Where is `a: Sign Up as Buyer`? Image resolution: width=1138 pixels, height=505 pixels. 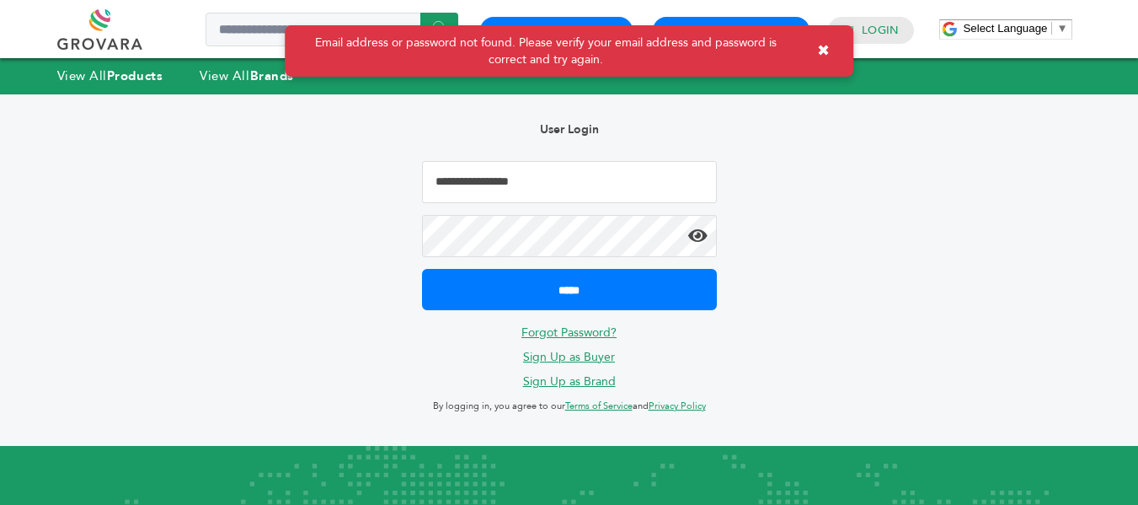 a: Sign Up as Buyer is located at coordinates (569, 356).